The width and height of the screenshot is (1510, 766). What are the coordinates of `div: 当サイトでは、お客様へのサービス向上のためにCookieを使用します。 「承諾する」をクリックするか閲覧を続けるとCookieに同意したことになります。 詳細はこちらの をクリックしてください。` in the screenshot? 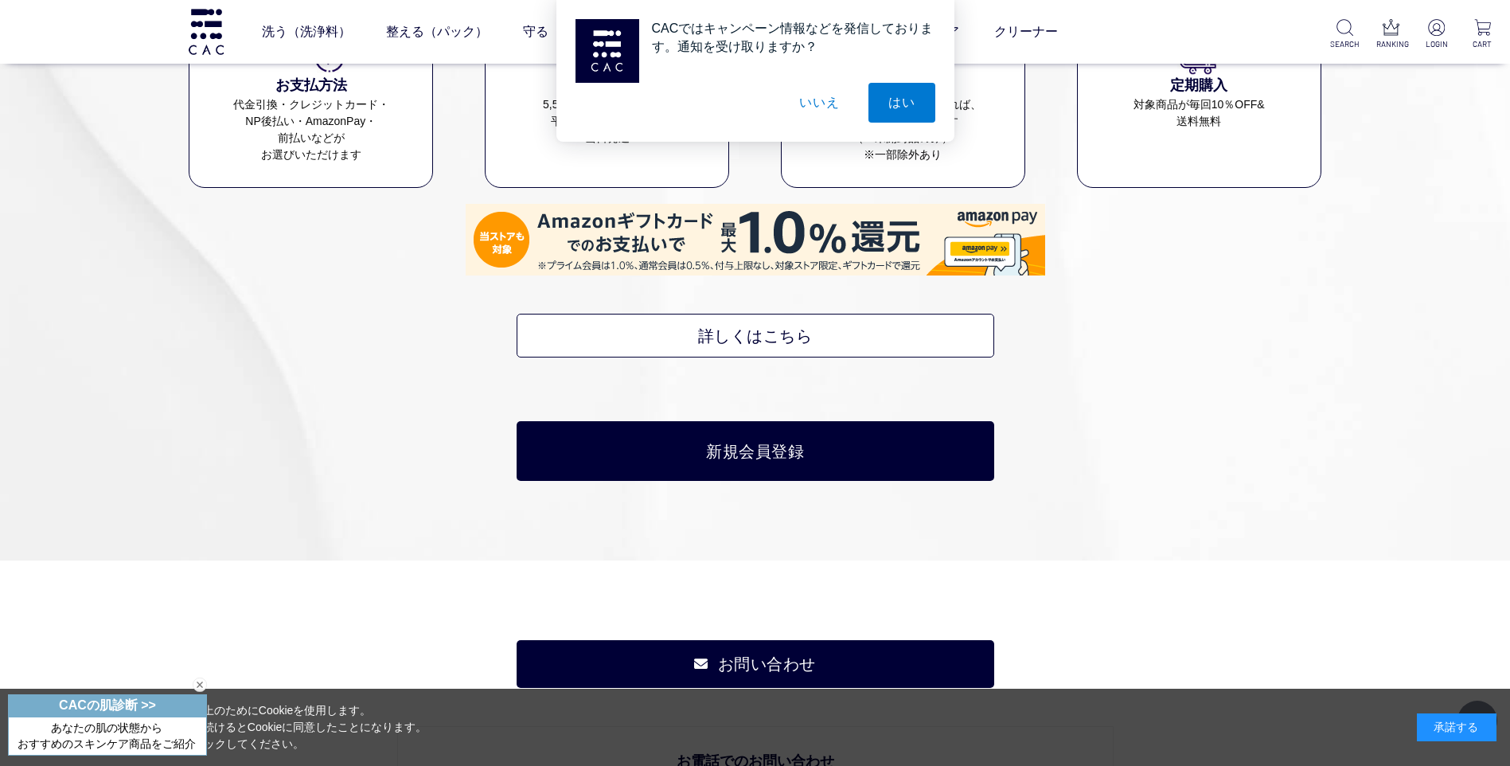 It's located at (220, 727).